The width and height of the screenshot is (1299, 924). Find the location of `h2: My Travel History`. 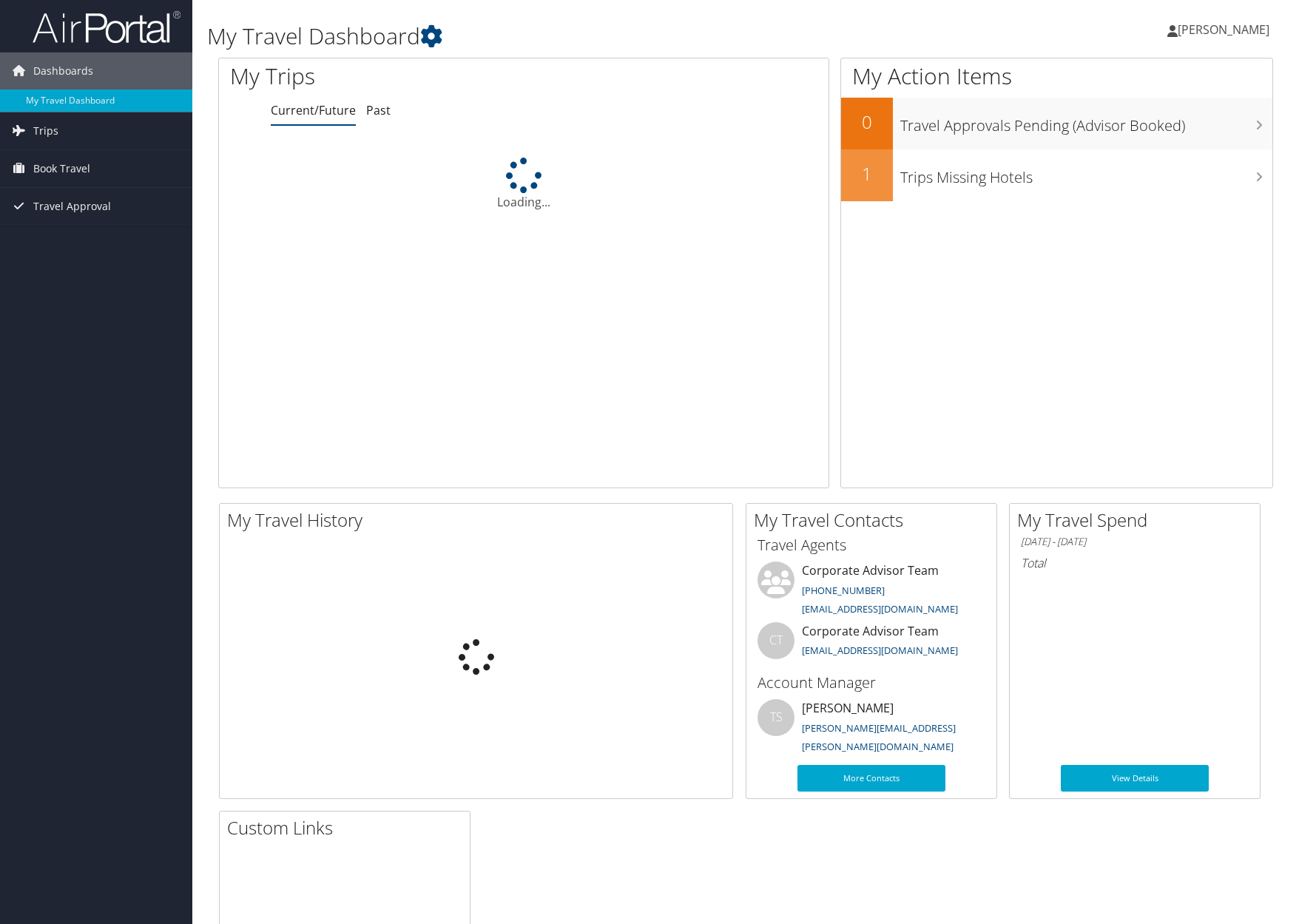

h2: My Travel History is located at coordinates (479, 519).